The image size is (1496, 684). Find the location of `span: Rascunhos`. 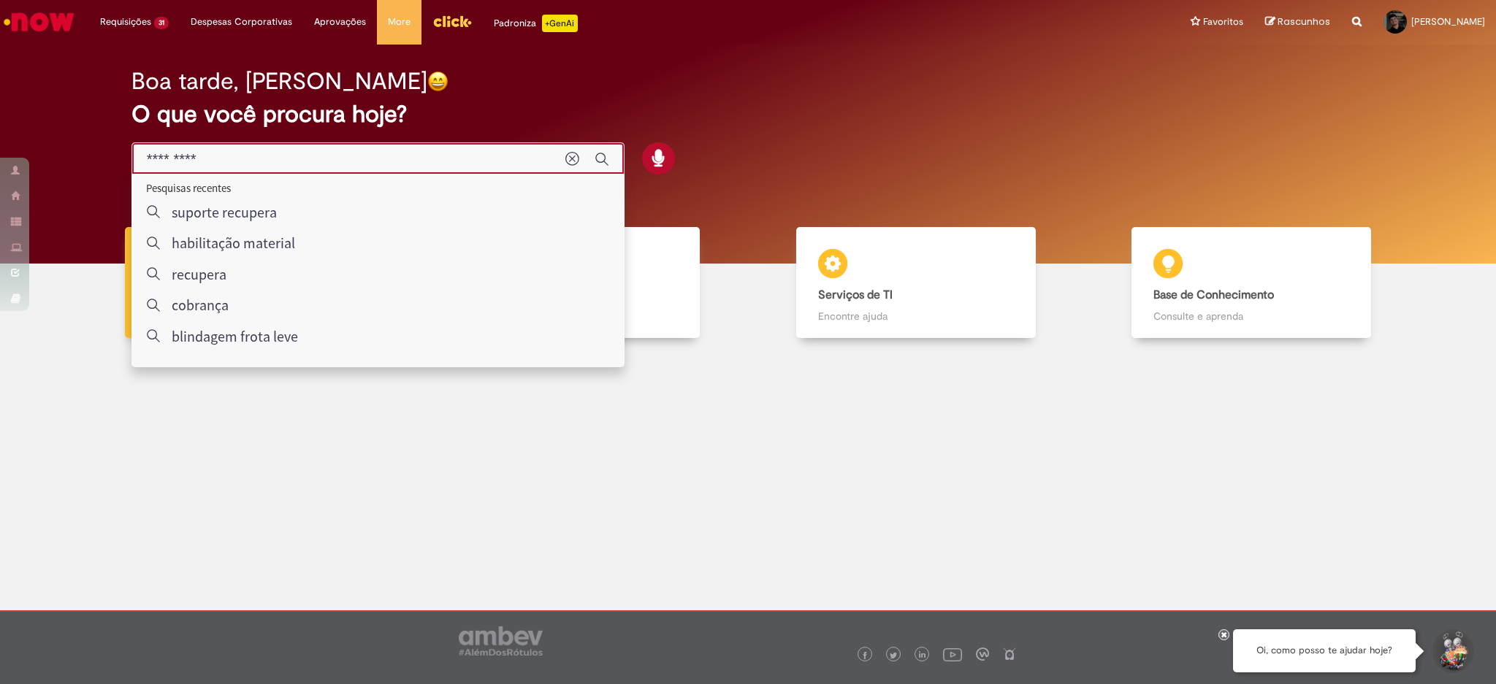

span: Rascunhos is located at coordinates (1304, 21).